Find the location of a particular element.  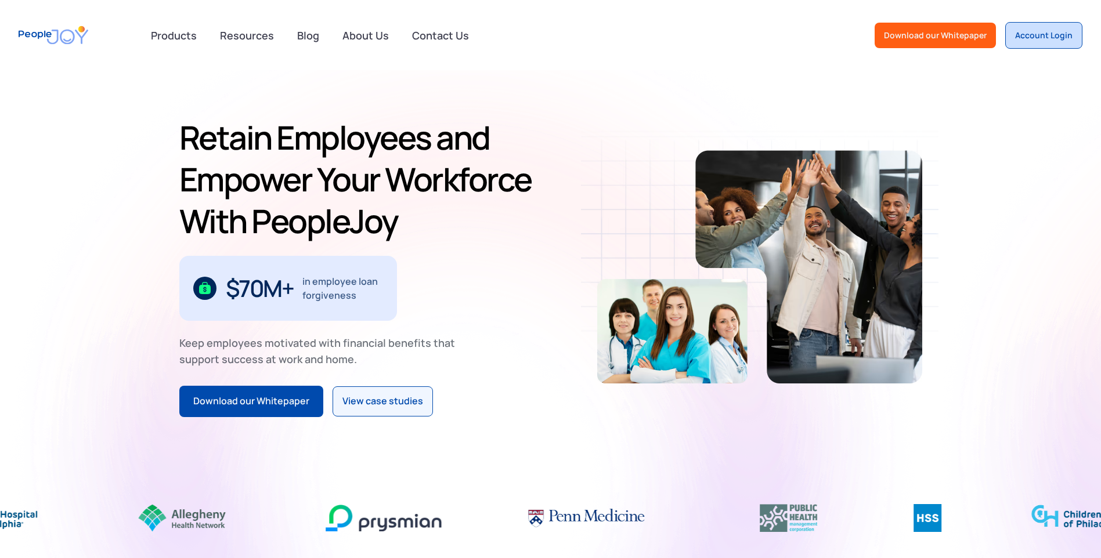

div: 1 / 3 is located at coordinates (288, 288).